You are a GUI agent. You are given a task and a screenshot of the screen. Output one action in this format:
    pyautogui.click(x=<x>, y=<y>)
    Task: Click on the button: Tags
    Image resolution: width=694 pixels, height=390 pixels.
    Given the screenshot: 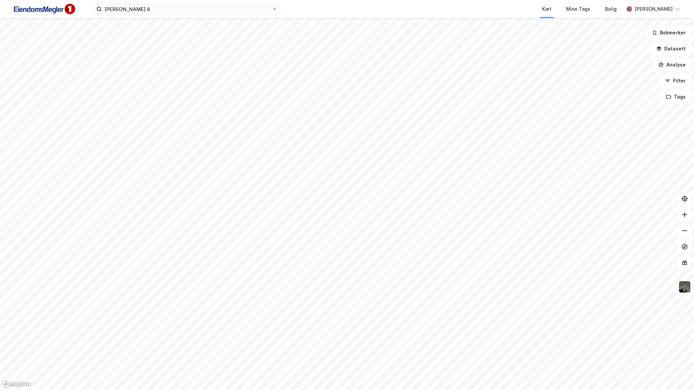 What is the action you would take?
    pyautogui.click(x=676, y=97)
    